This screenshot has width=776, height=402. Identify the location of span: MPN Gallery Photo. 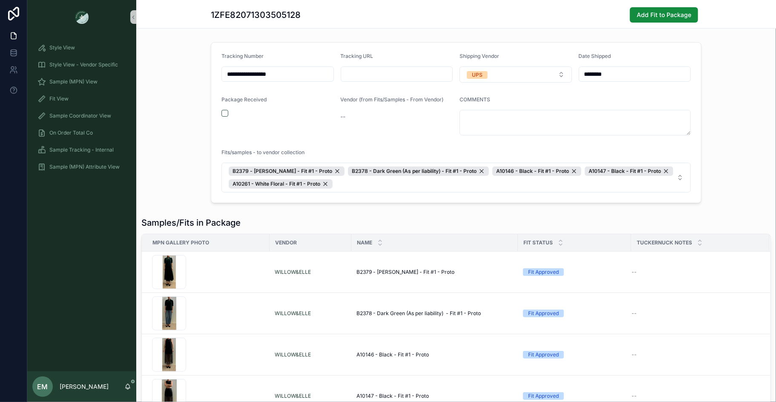
(181, 243).